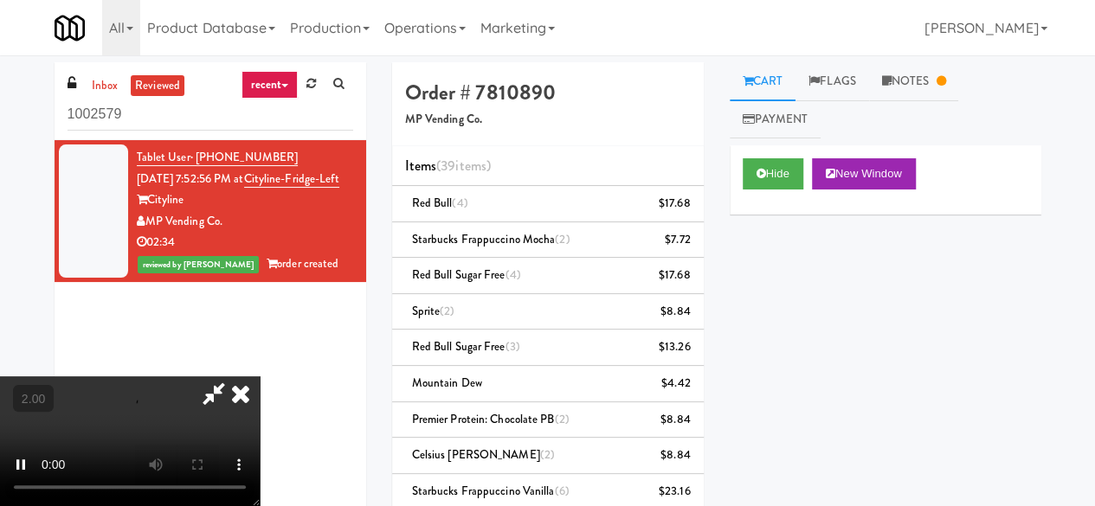  Describe the element at coordinates (776, 119) in the screenshot. I see `a: Payment` at that location.